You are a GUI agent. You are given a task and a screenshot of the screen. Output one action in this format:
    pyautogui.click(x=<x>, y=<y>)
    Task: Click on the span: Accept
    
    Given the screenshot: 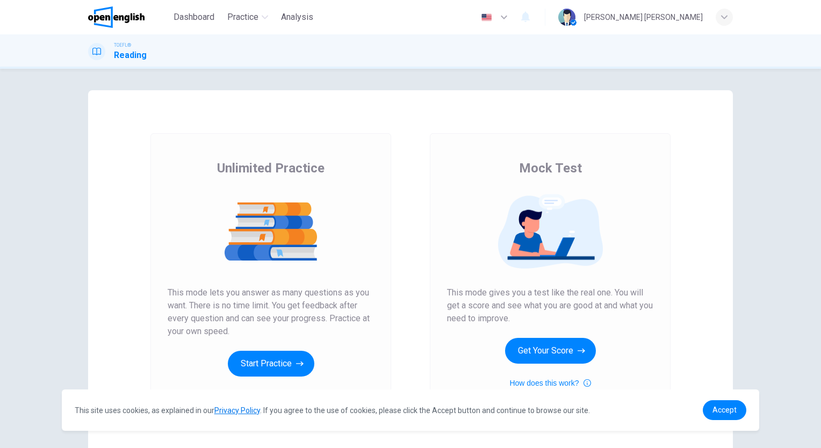 What is the action you would take?
    pyautogui.click(x=725, y=410)
    